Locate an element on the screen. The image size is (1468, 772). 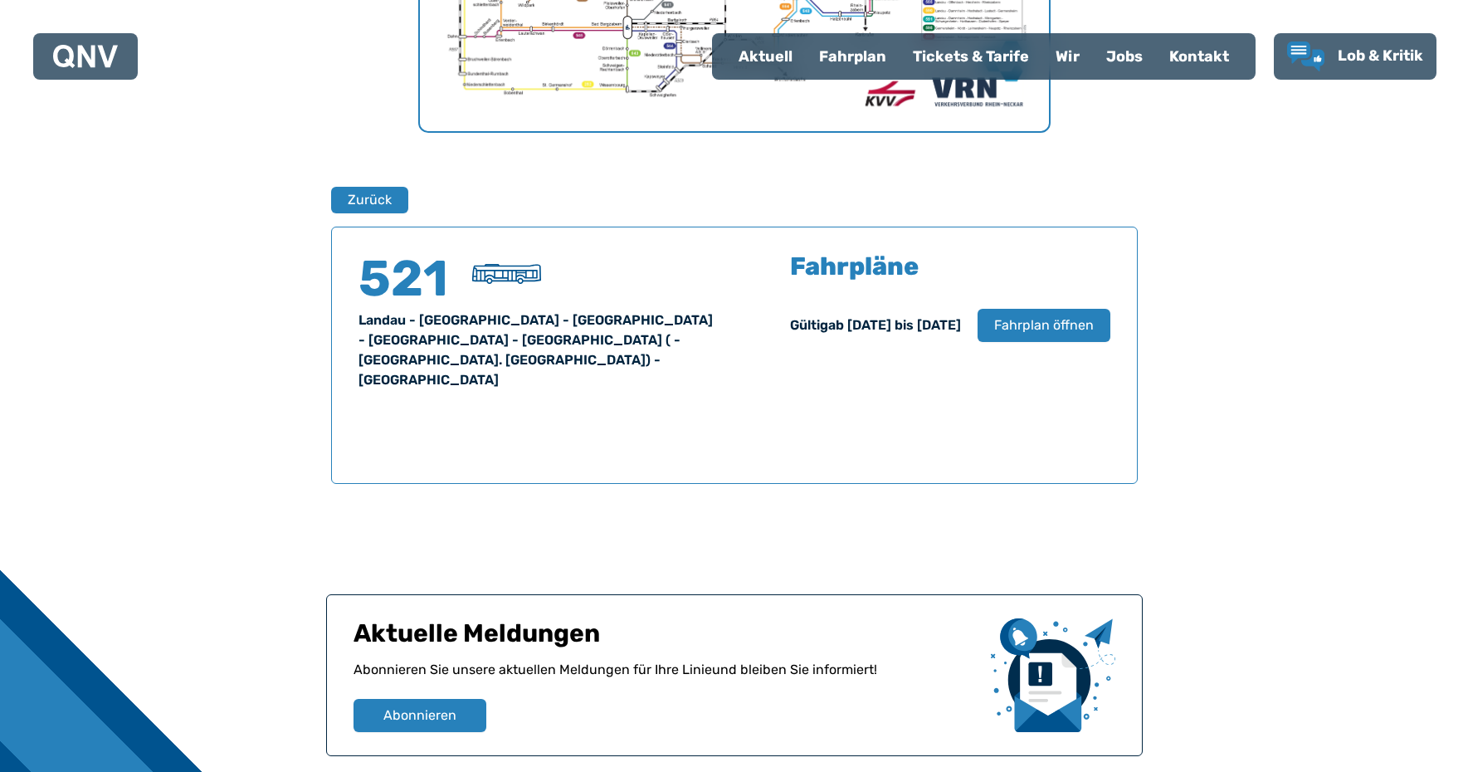
a: Aktuell is located at coordinates (765, 56).